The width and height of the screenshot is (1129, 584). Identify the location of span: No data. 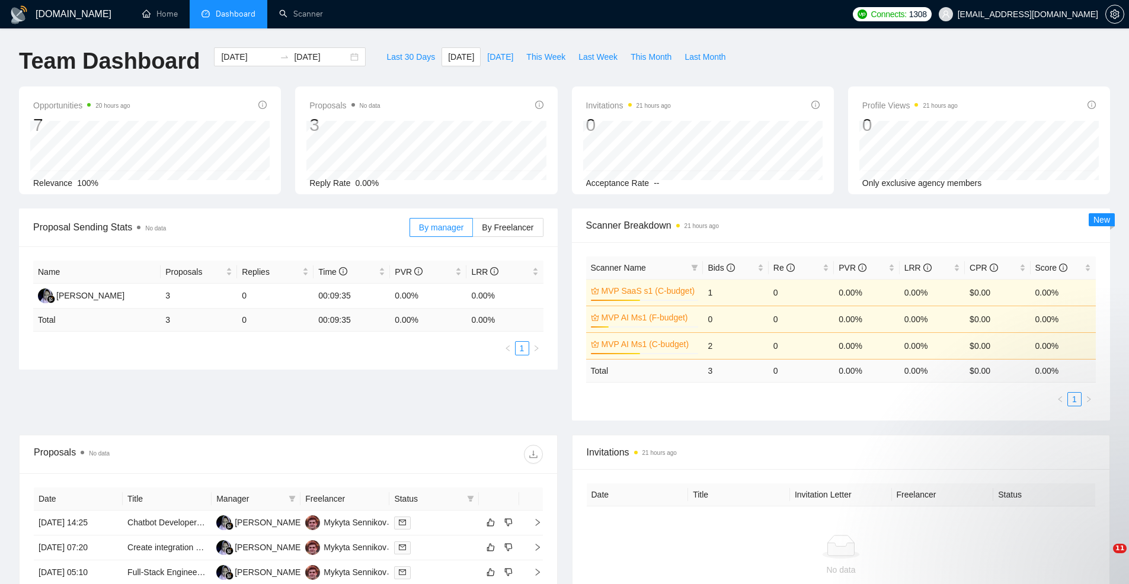
(99, 453).